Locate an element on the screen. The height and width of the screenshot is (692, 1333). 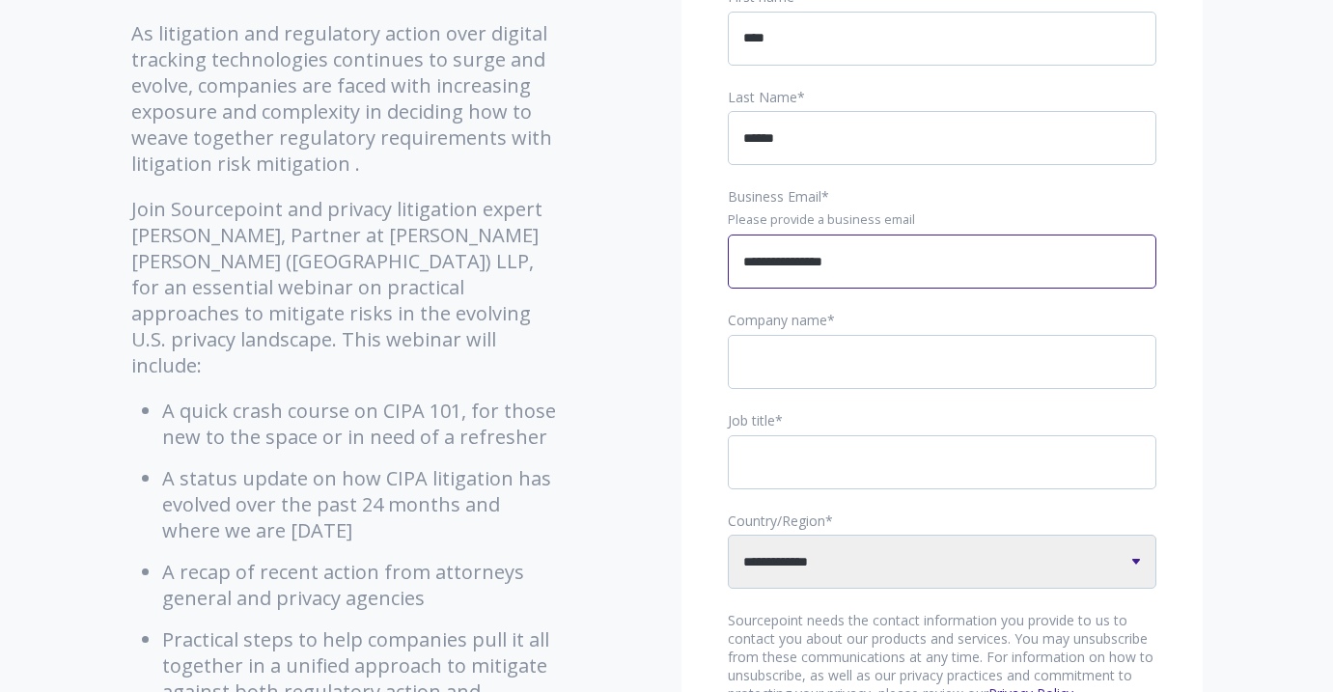
span: Job title is located at coordinates (751, 420).